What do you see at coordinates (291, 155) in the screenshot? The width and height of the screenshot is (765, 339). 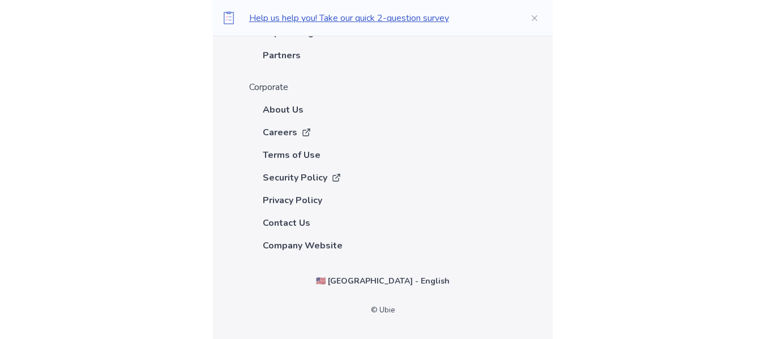 I see `a: Terms of Use` at bounding box center [291, 155].